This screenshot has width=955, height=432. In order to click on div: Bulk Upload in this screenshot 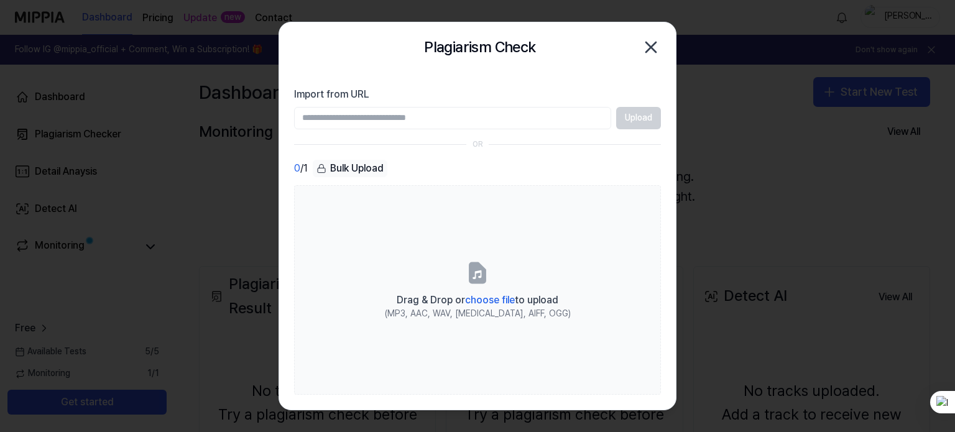, I will do `click(350, 168)`.